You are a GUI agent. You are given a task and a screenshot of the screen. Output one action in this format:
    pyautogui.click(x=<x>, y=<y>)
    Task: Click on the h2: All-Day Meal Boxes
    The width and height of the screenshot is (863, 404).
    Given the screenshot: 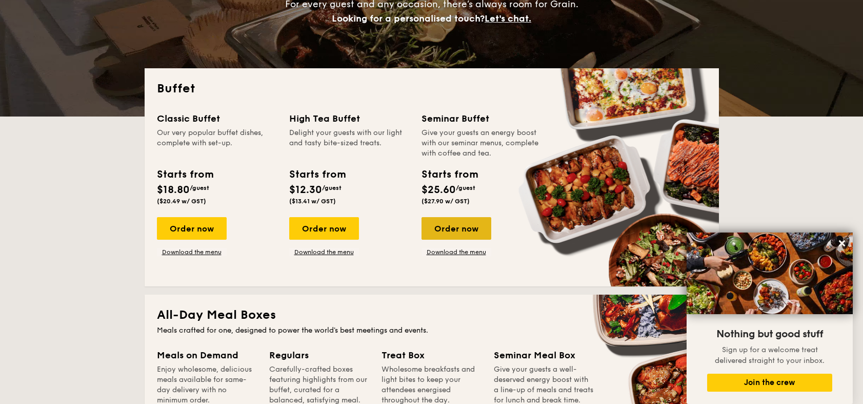 What is the action you would take?
    pyautogui.click(x=432, y=315)
    